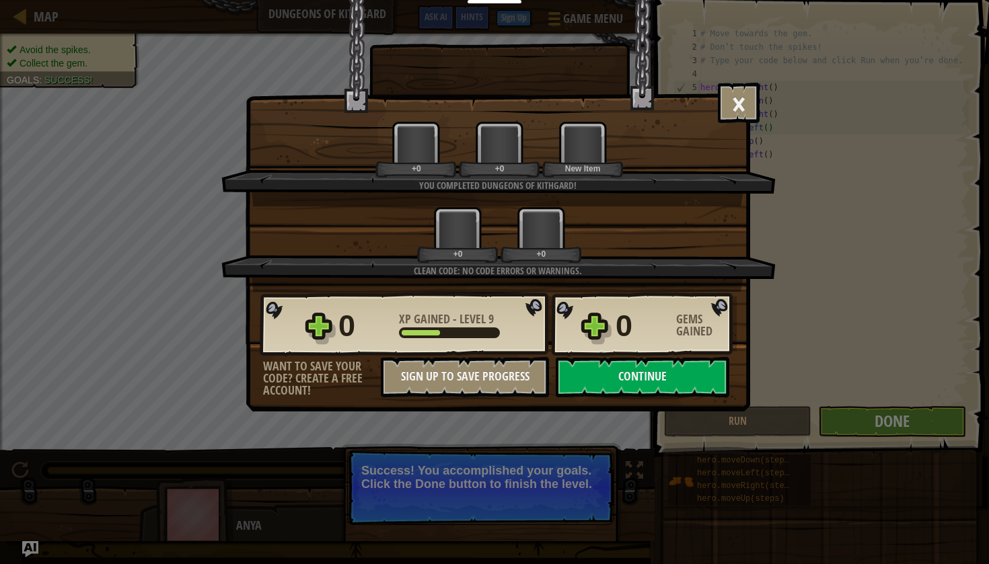 This screenshot has width=989, height=564. What do you see at coordinates (322, 379) in the screenshot?
I see `div: Want to save your code? Create a free account!` at bounding box center [322, 379].